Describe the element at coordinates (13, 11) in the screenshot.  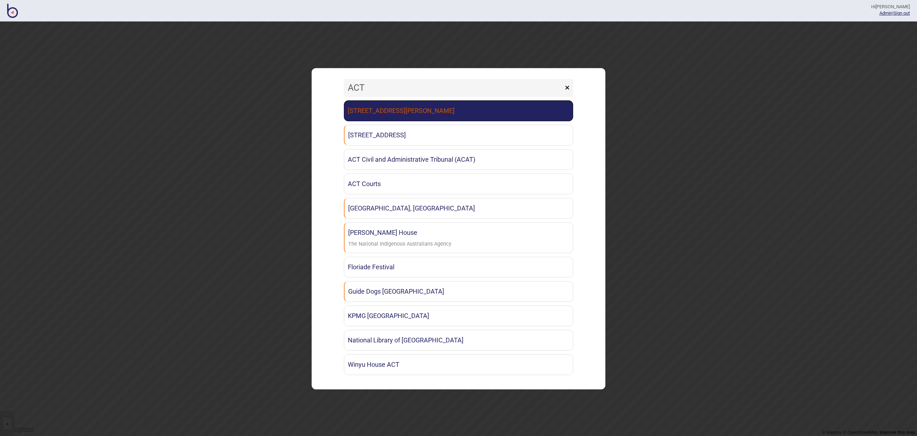
I see `img: BindiMaps CMS` at that location.